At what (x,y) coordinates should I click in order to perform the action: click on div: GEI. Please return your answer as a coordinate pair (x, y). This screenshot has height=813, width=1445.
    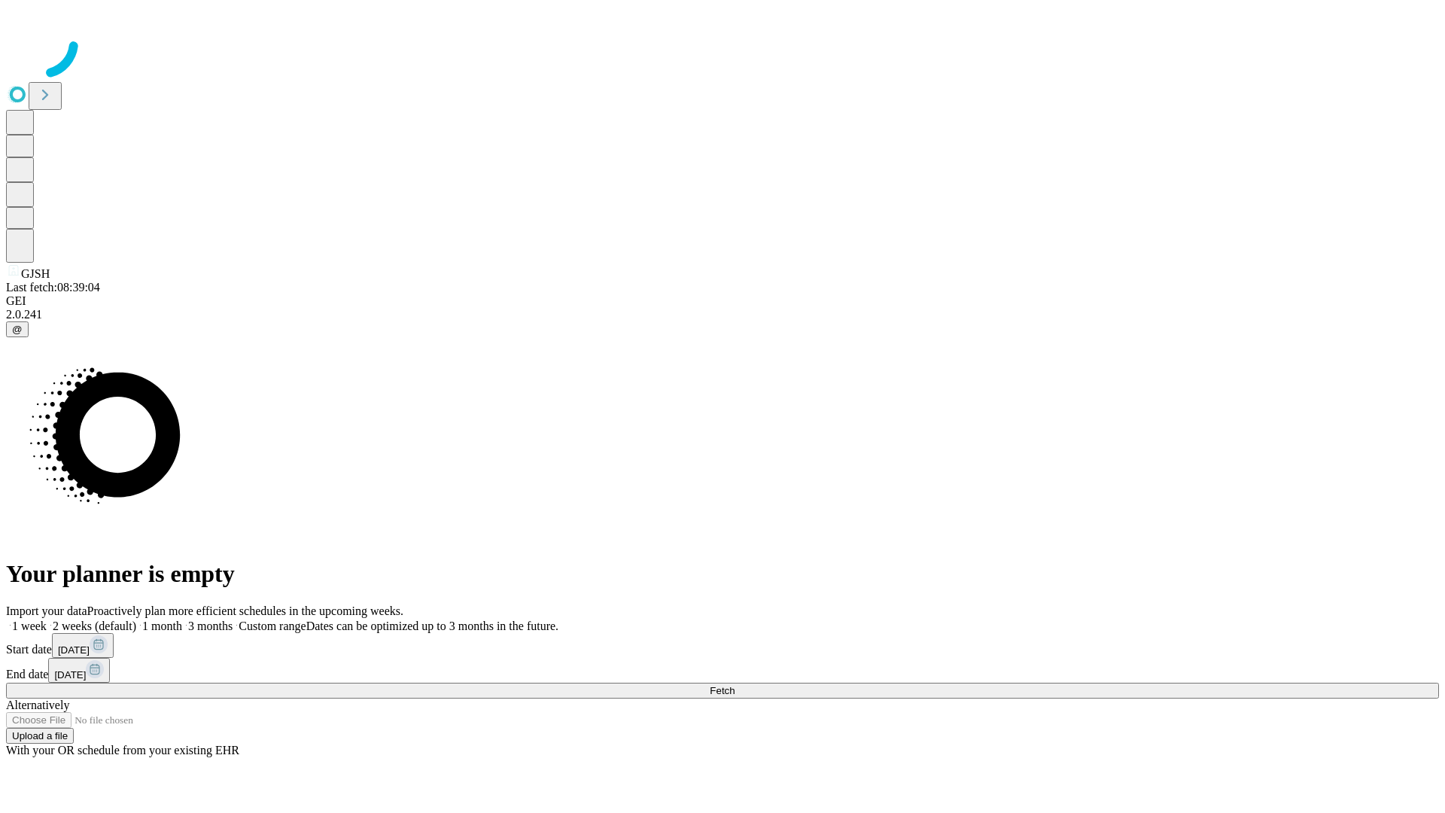
    Looking at the image, I should click on (723, 301).